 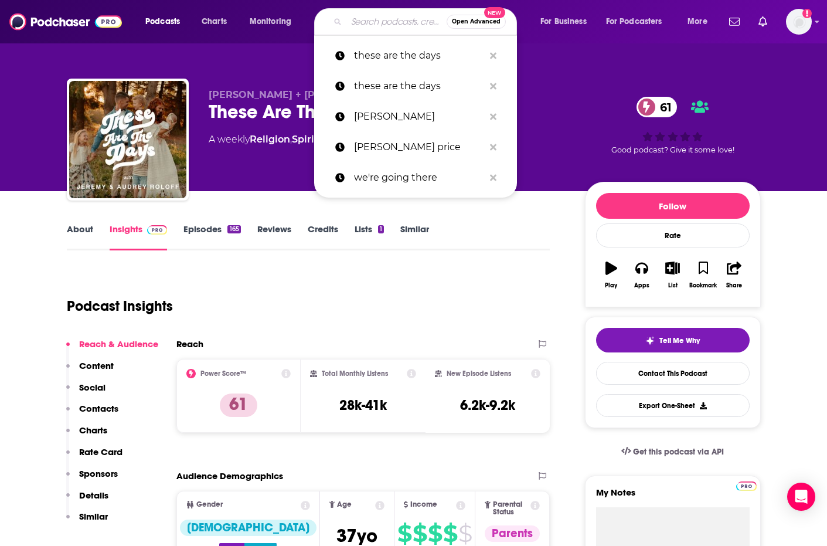 I want to click on div: Parents, so click(x=512, y=534).